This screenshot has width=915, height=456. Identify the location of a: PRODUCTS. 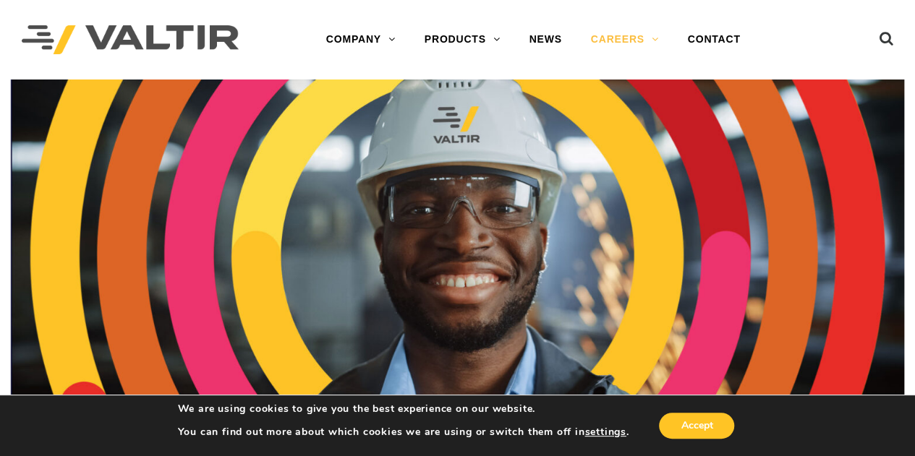
(462, 40).